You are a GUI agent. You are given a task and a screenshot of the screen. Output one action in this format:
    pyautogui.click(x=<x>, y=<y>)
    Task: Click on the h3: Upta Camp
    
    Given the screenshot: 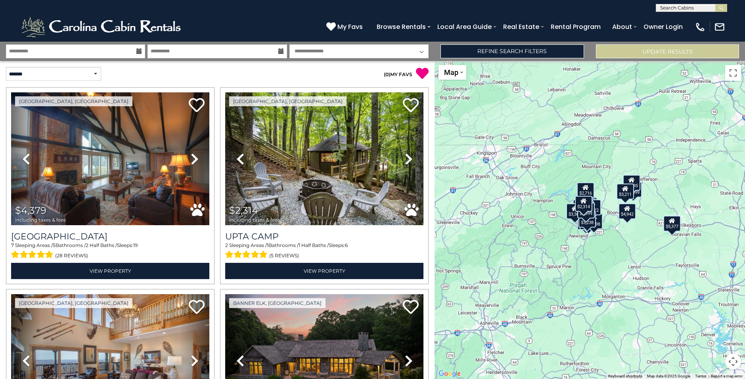 What is the action you would take?
    pyautogui.click(x=324, y=236)
    